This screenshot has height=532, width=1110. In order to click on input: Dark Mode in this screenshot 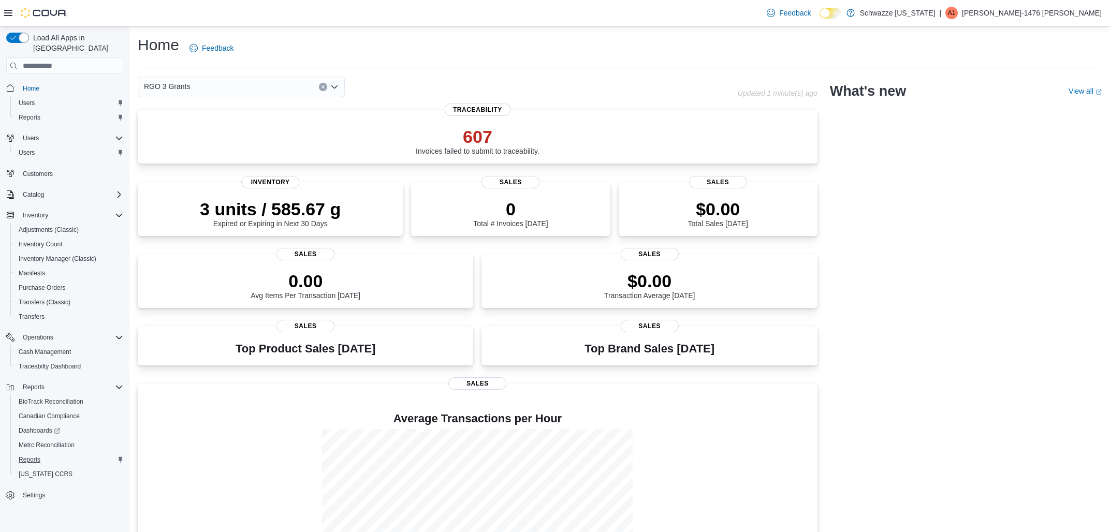, I will do `click(830, 13)`.